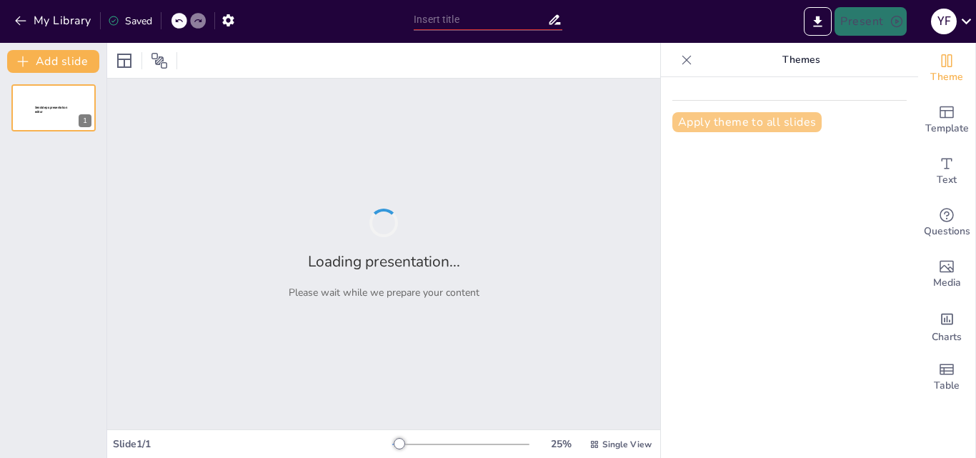 Image resolution: width=976 pixels, height=458 pixels. What do you see at coordinates (947, 283) in the screenshot?
I see `span: Media` at bounding box center [947, 283].